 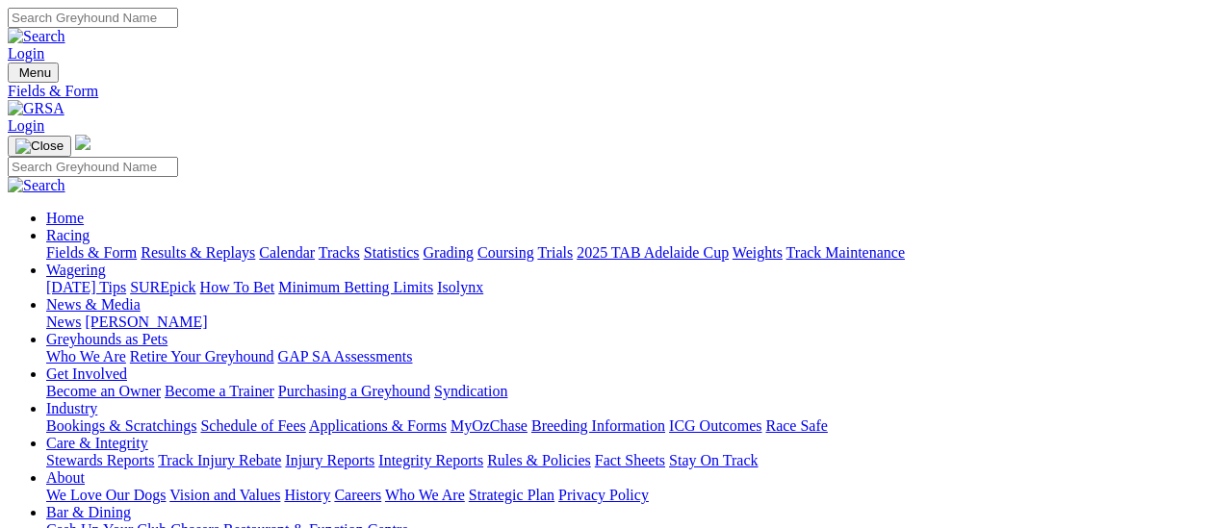 What do you see at coordinates (377, 425) in the screenshot?
I see `a: Applications & Forms` at bounding box center [377, 425].